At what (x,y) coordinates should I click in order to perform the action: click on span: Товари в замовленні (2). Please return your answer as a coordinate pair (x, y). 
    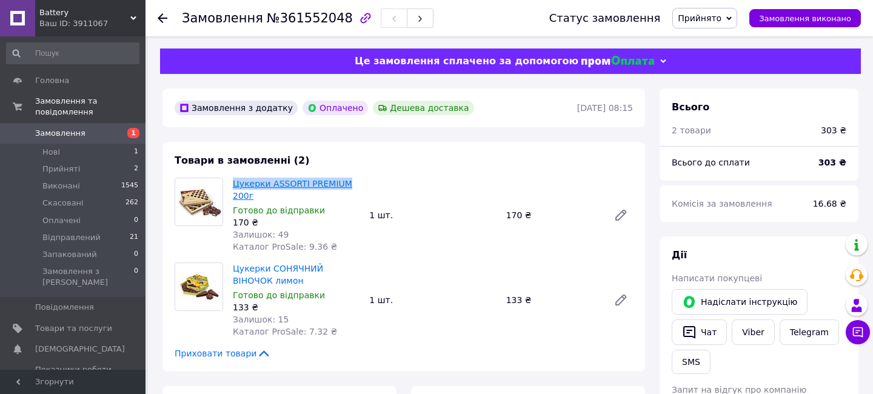
    Looking at the image, I should click on (242, 160).